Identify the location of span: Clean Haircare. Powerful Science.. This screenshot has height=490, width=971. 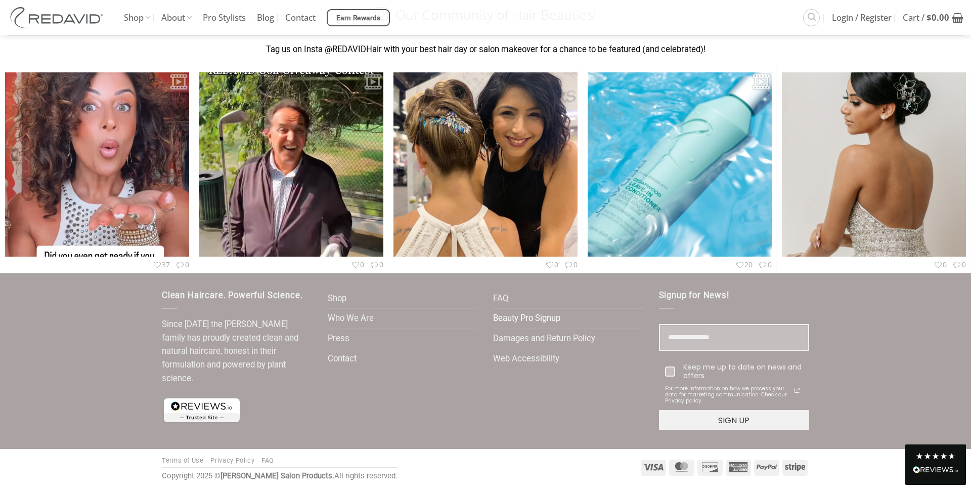
(232, 295).